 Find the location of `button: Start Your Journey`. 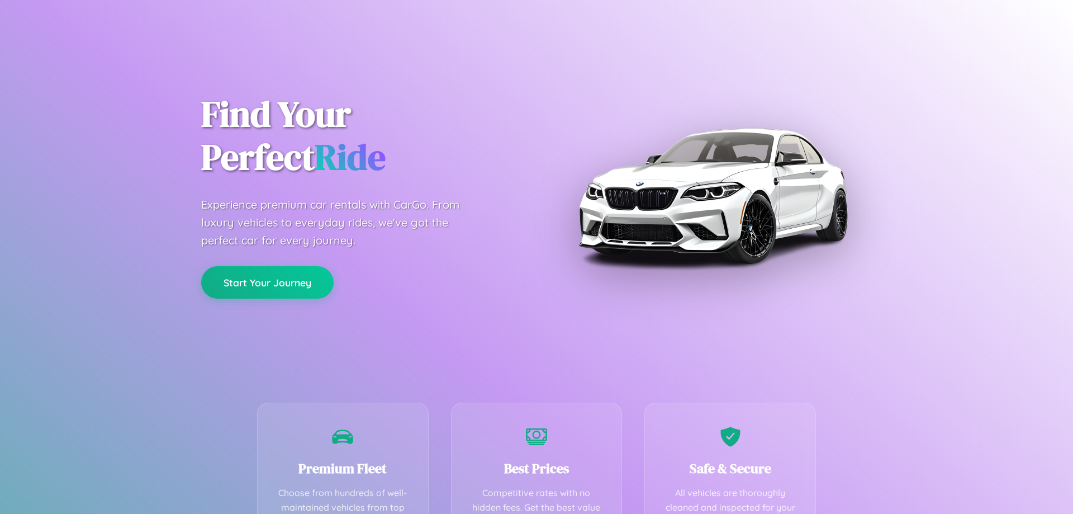

button: Start Your Journey is located at coordinates (267, 282).